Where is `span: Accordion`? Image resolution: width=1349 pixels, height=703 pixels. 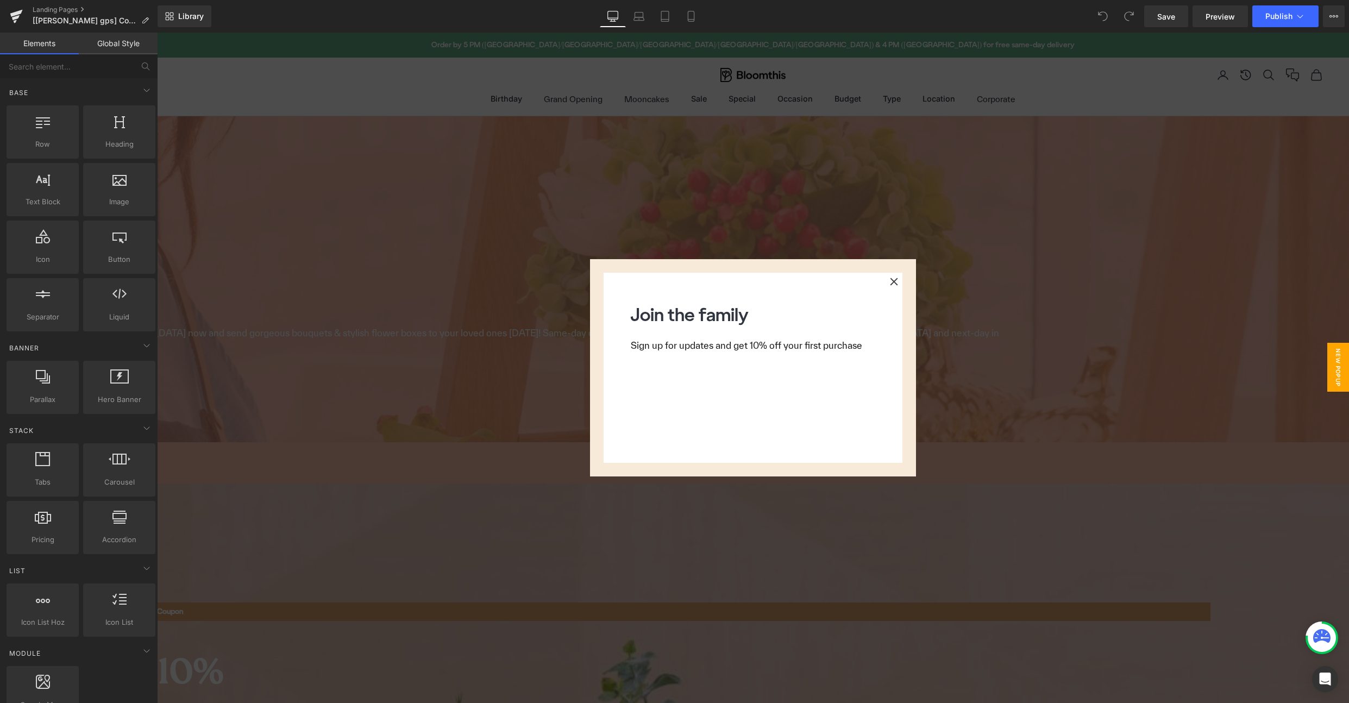
span: Accordion is located at coordinates (119, 540).